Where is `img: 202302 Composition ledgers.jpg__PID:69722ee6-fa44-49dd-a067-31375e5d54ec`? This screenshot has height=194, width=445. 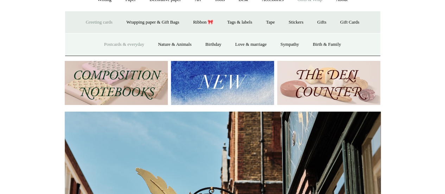
img: 202302 Composition ledgers.jpg__PID:69722ee6-fa44-49dd-a067-31375e5d54ec is located at coordinates (116, 83).